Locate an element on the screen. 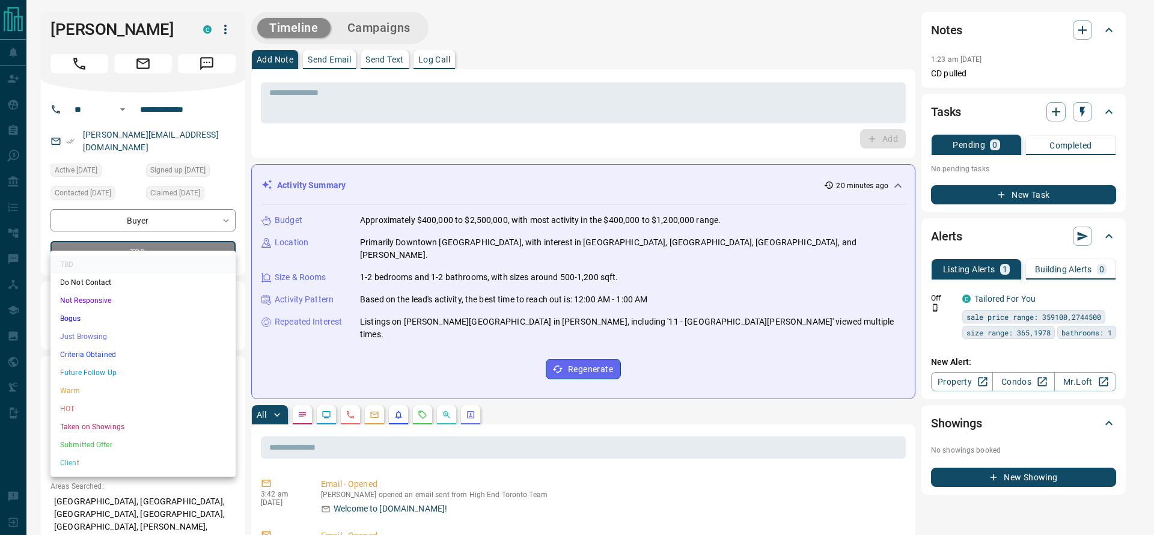 The height and width of the screenshot is (535, 1154). li: HOT is located at coordinates (143, 409).